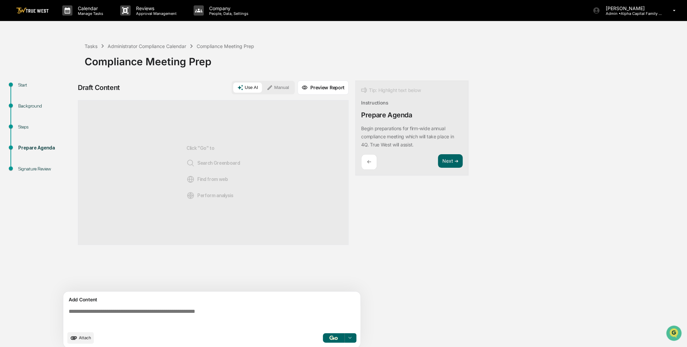 The image size is (687, 347). Describe the element at coordinates (207, 179) in the screenshot. I see `span: Find from web` at that location.